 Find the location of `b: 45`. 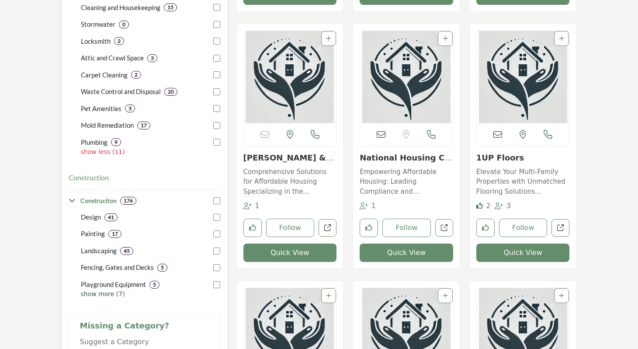

b: 45 is located at coordinates (127, 251).